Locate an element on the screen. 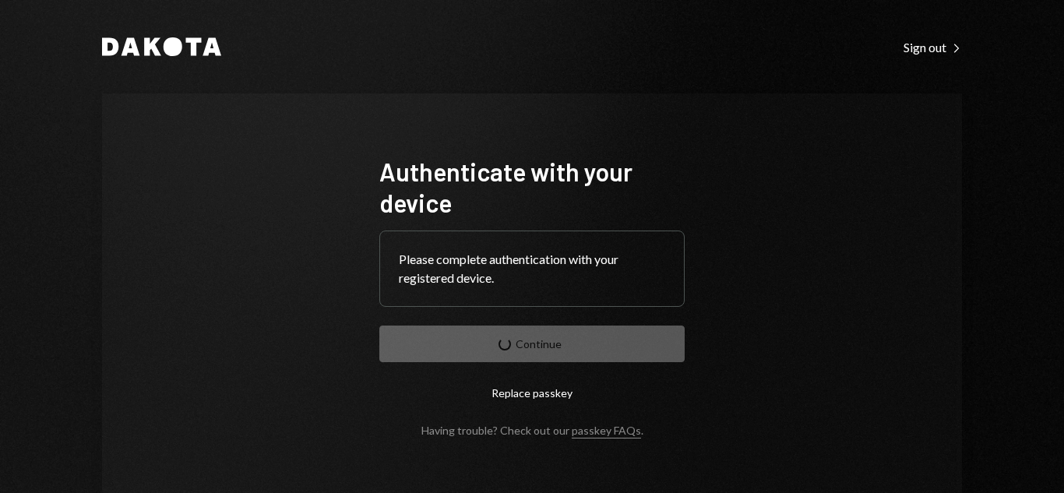  div: Sign out is located at coordinates (932, 48).